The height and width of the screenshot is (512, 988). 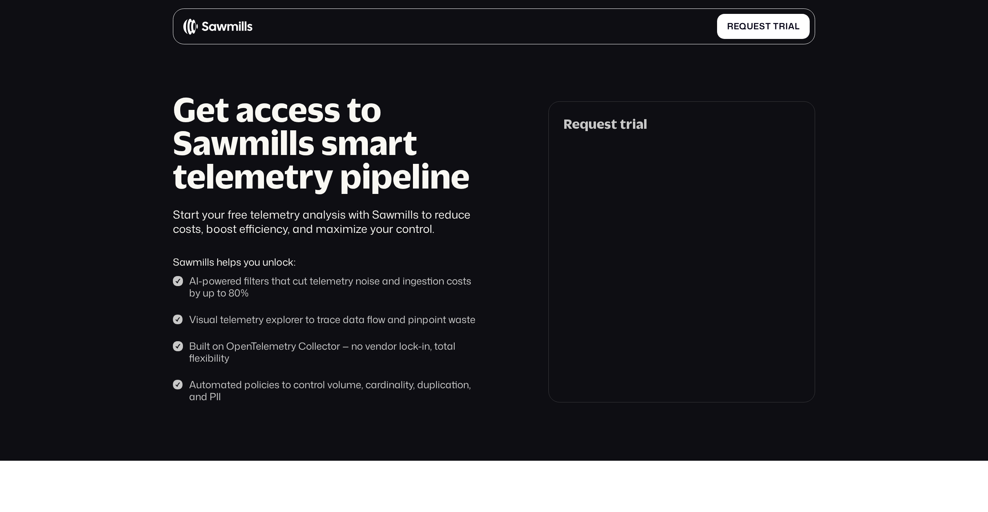 What do you see at coordinates (335, 287) in the screenshot?
I see `div: AI-powered filters that cut telemetry noise and ingestion costs by up to 80%` at bounding box center [335, 287].